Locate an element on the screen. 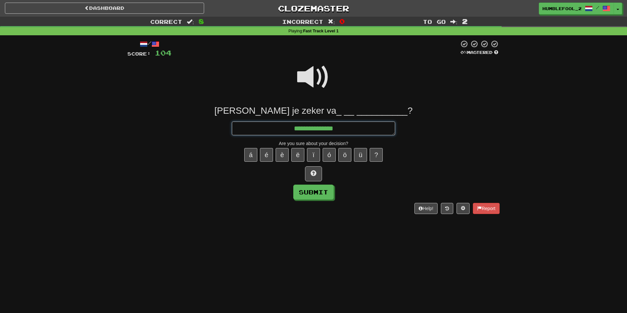 The image size is (627, 313). button: Round history (alt+y) is located at coordinates (447, 208).